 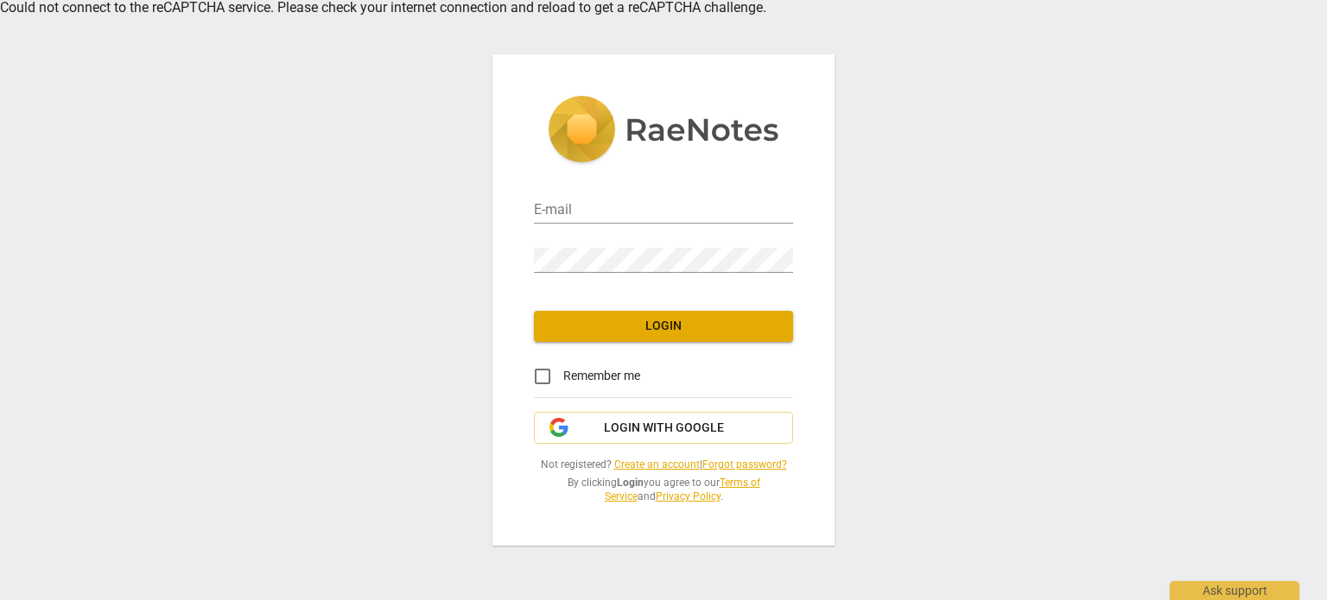 I want to click on b: Login, so click(x=630, y=483).